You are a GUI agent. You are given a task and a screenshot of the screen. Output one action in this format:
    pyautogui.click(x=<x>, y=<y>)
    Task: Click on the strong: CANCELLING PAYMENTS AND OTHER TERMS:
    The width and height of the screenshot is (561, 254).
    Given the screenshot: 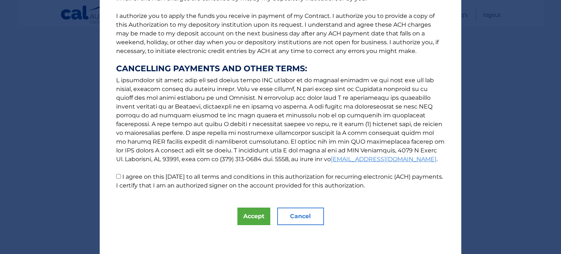 What is the action you would take?
    pyautogui.click(x=280, y=69)
    